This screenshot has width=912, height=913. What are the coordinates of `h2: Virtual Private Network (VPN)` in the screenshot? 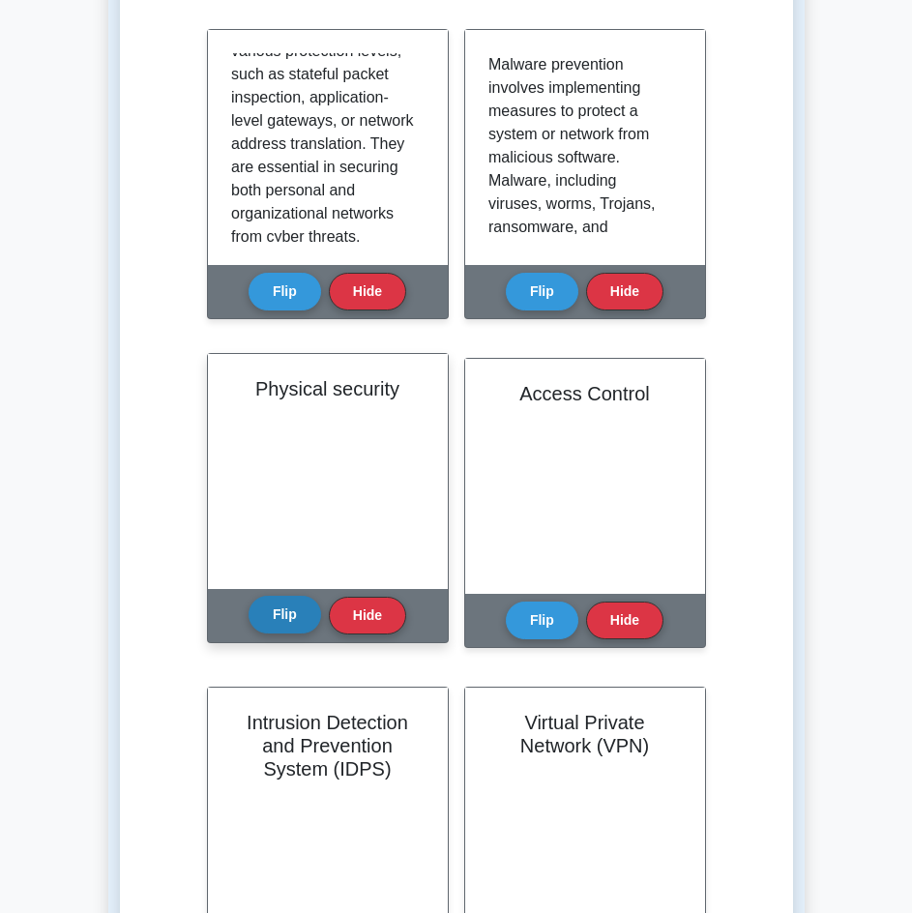 It's located at (585, 734).